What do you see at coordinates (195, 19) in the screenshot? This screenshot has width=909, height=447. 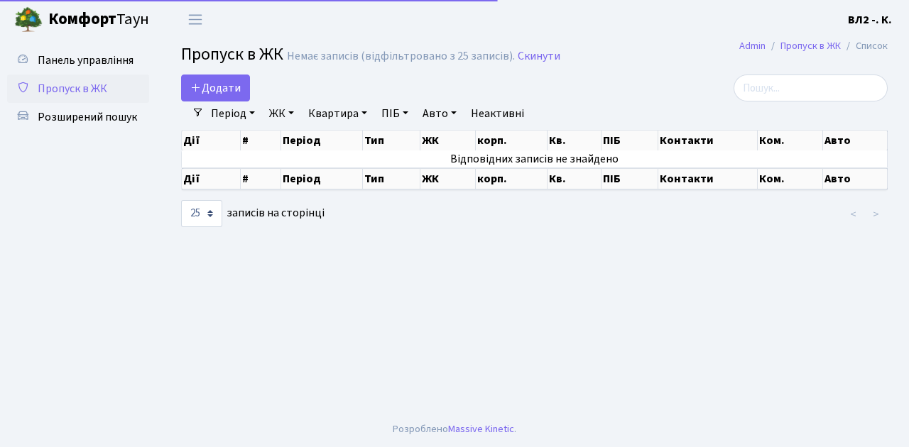 I see `button: Переключити навігацію` at bounding box center [195, 19].